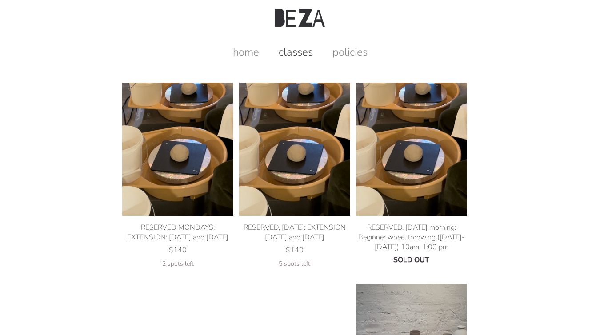 This screenshot has width=600, height=335. Describe the element at coordinates (300, 18) in the screenshot. I see `img: Beza Studio Logo` at that location.